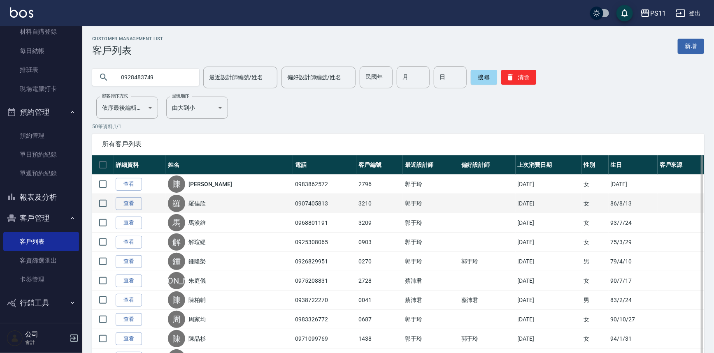 The width and height of the screenshot is (714, 353). What do you see at coordinates (197, 108) in the screenshot?
I see `div: 由大到小` at bounding box center [197, 108].